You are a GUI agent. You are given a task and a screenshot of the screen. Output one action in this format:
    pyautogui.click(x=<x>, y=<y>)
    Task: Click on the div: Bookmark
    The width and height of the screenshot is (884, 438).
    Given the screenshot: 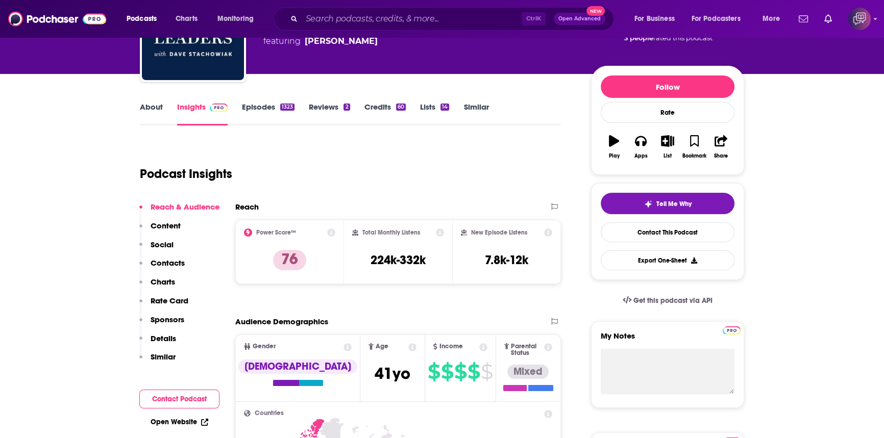 What is the action you would take?
    pyautogui.click(x=694, y=156)
    